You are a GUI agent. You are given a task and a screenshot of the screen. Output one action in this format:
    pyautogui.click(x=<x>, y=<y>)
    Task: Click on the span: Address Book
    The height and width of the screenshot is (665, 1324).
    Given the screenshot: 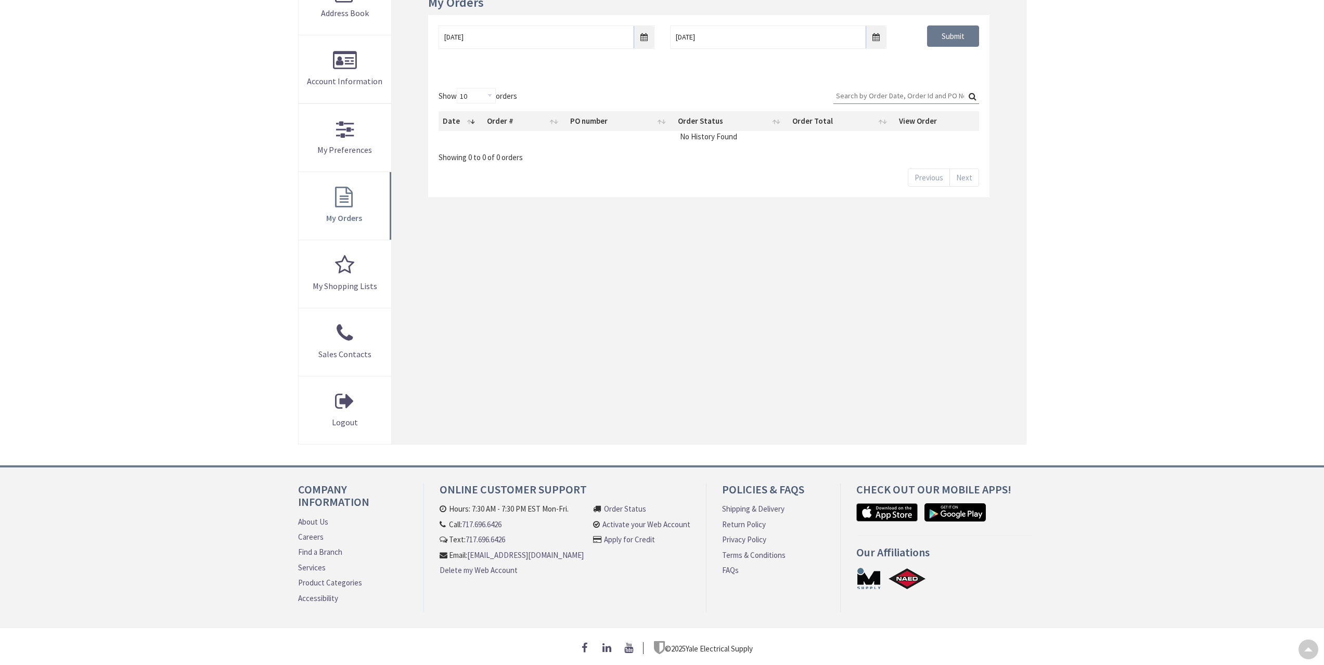 What is the action you would take?
    pyautogui.click(x=345, y=13)
    